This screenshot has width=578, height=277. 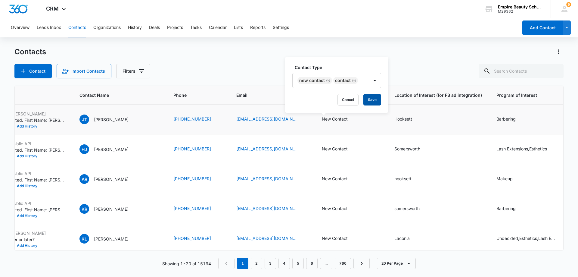 What do you see at coordinates (272, 179) in the screenshot?
I see `div: Email - robie3658@gmail.com - Select to Edit Field` at bounding box center [272, 179].